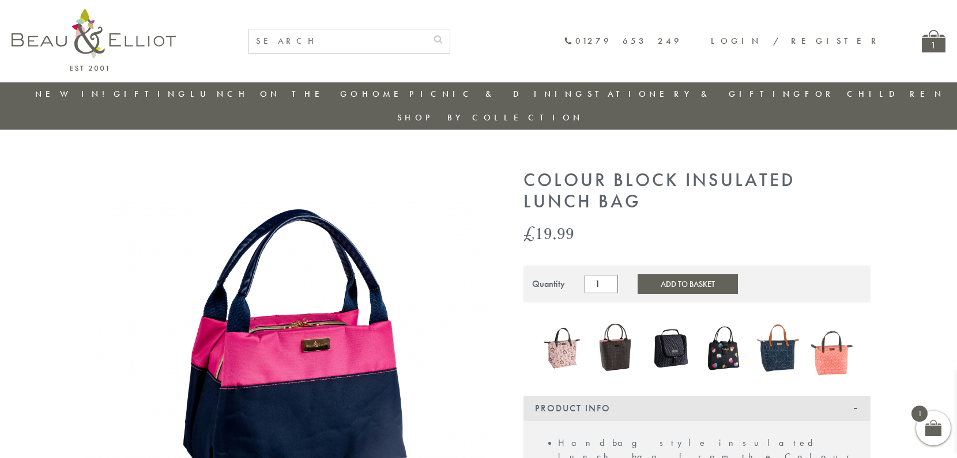 This screenshot has width=957, height=458. Describe the element at coordinates (671, 349) in the screenshot. I see `a: Manhattan Larger Lunch Bag` at that location.